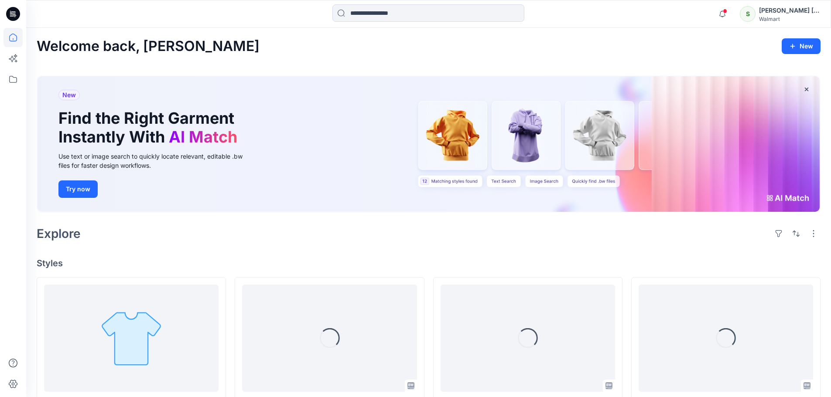  What do you see at coordinates (150, 128) in the screenshot?
I see `h1: Find the Right Garment Instantly With` at bounding box center [150, 128].